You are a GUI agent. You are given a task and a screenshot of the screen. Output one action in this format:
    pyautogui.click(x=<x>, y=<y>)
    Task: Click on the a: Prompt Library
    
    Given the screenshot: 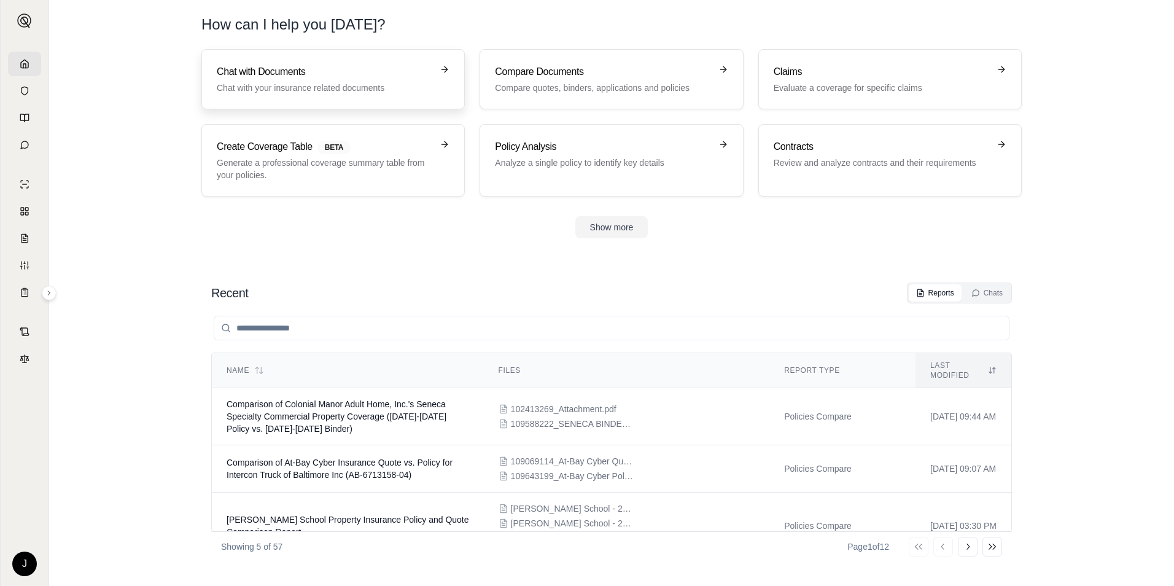 What is the action you would take?
    pyautogui.click(x=25, y=118)
    